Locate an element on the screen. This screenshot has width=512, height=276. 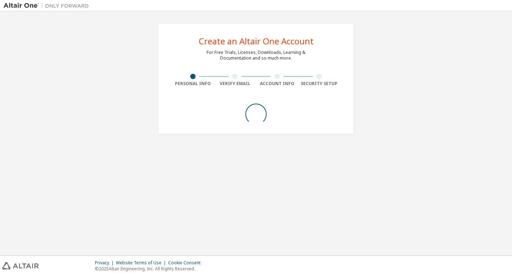
div: Personal Info is located at coordinates (193, 84).